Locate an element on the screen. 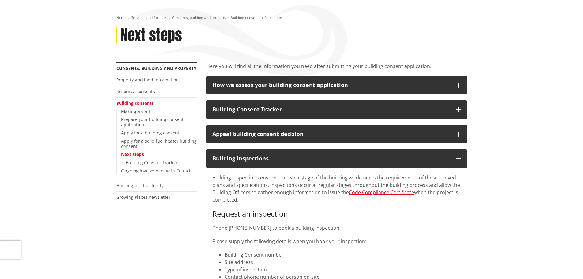  li: Site address is located at coordinates (343, 262).